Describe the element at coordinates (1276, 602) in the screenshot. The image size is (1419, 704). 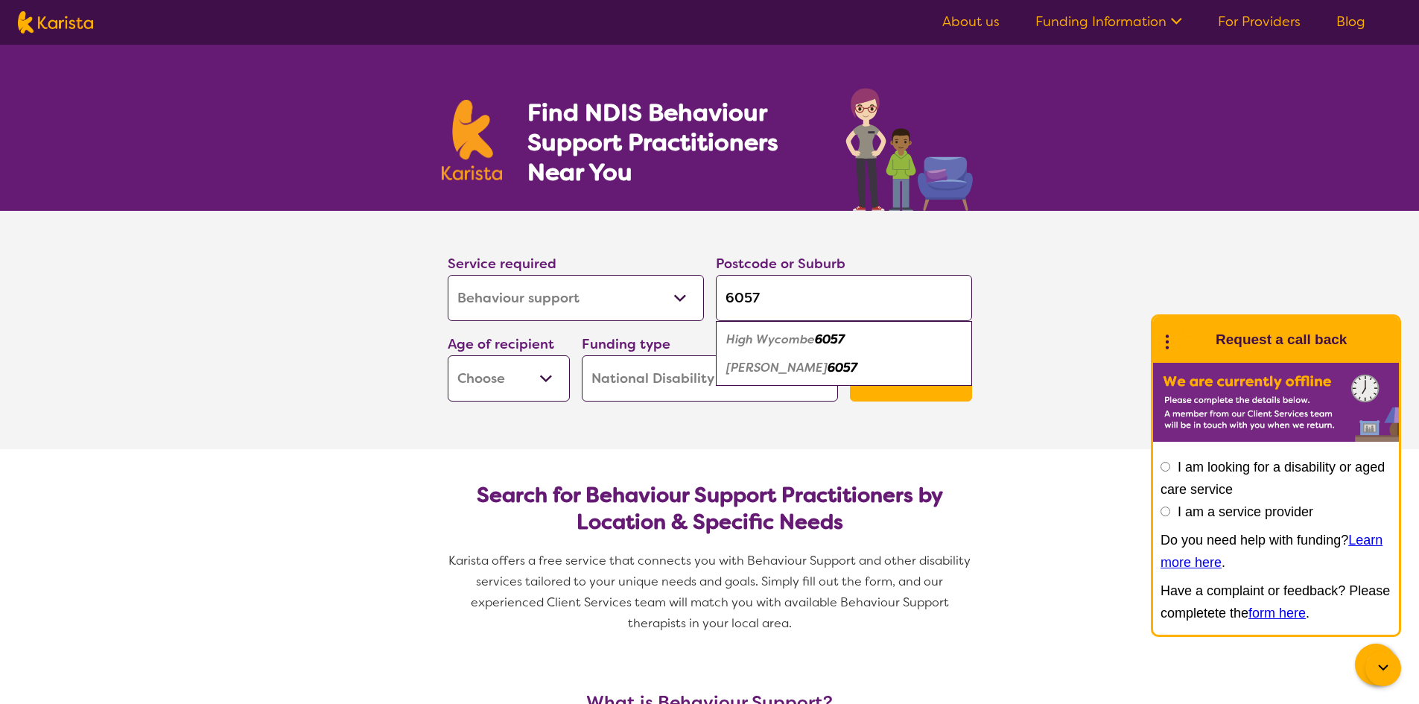
I see `p: Have a complaint or feedback? Please completete the .` at that location.